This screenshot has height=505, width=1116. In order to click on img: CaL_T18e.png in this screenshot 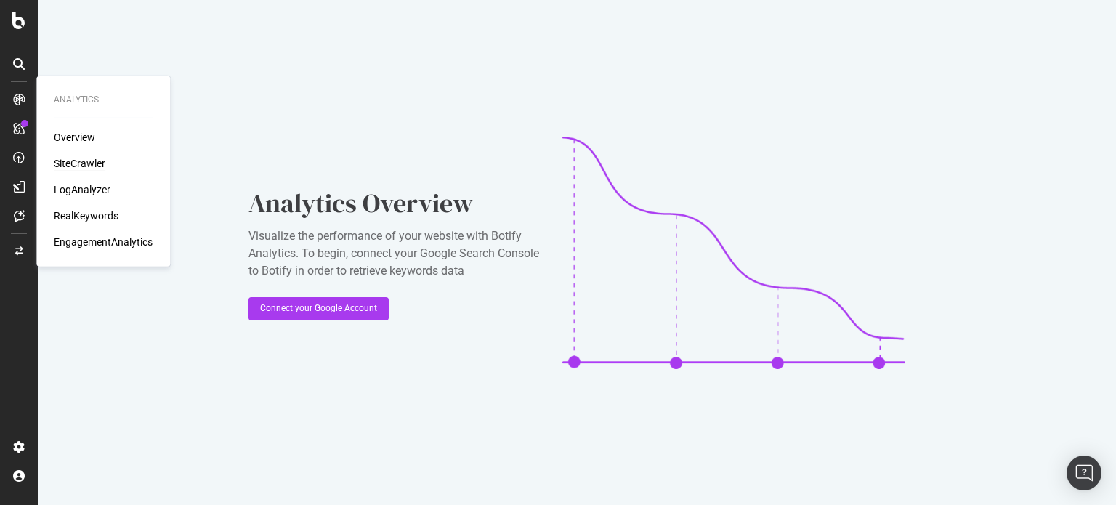, I will do `click(734, 253)`.